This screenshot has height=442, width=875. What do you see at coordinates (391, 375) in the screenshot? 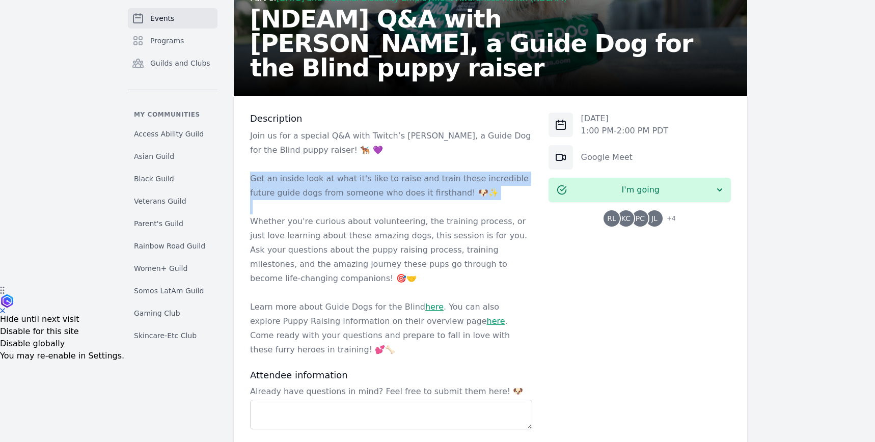
I see `h3: Attendee information` at bounding box center [391, 375].